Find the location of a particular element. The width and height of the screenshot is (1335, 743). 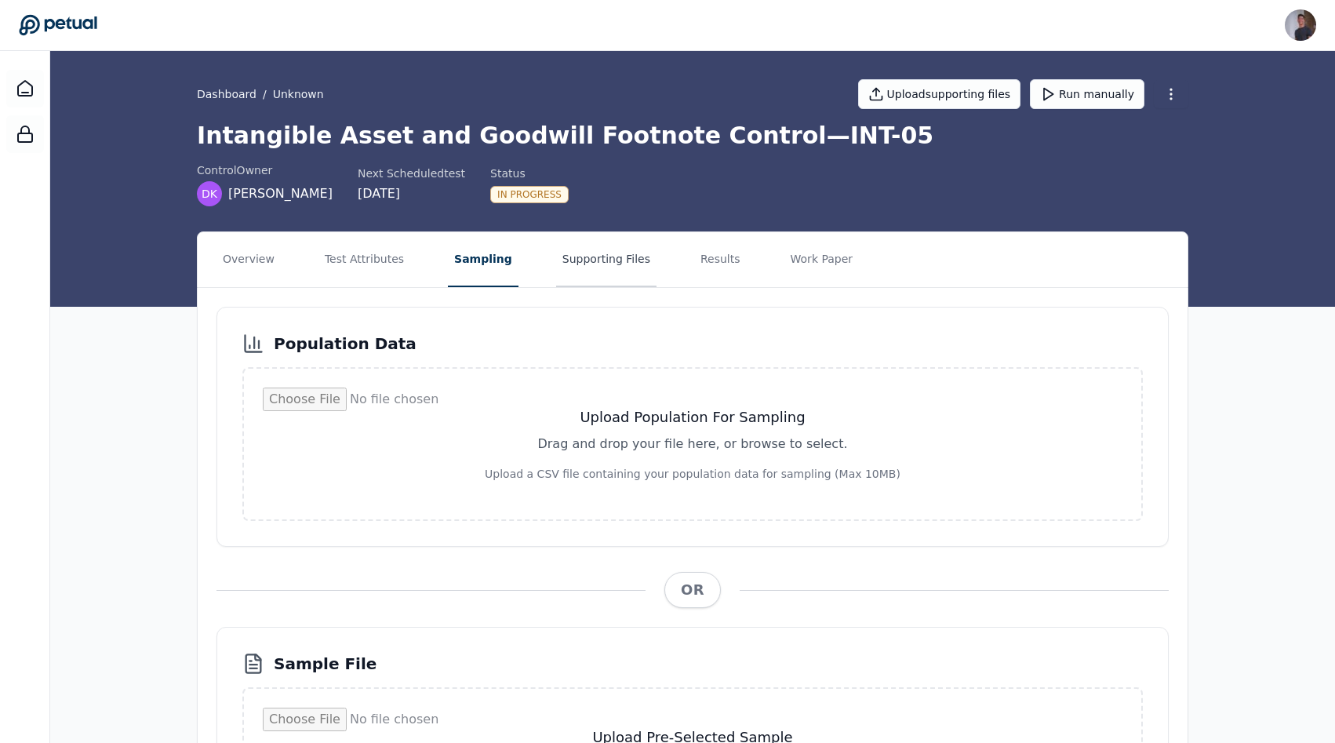

button: Overview is located at coordinates (249, 260).